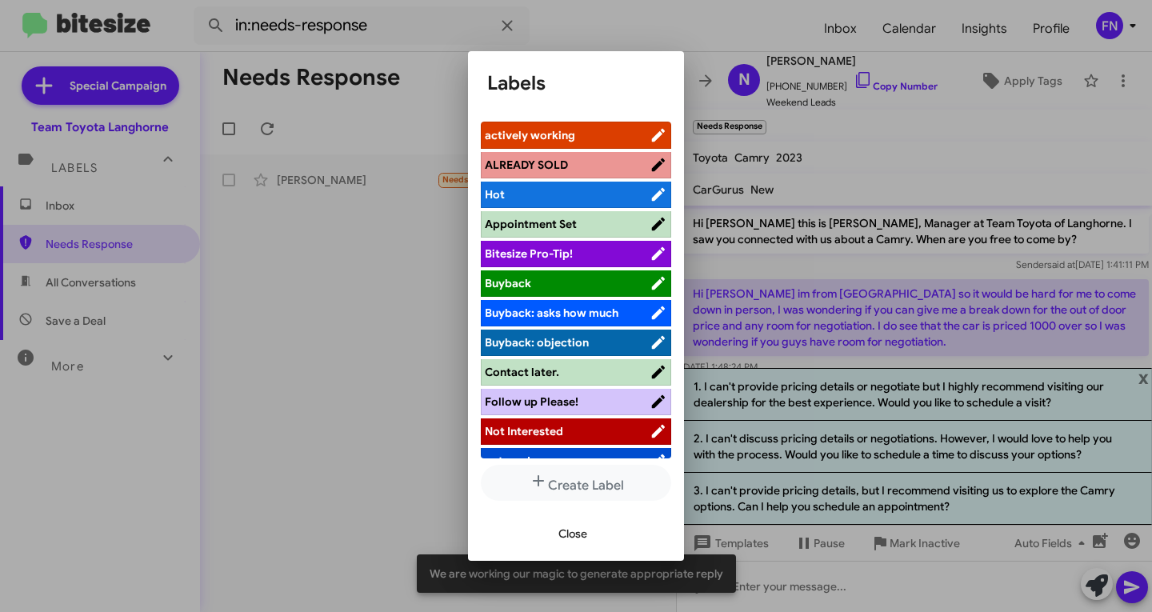 Image resolution: width=1152 pixels, height=612 pixels. Describe the element at coordinates (527, 165) in the screenshot. I see `span: ALREADY SOLD` at that location.